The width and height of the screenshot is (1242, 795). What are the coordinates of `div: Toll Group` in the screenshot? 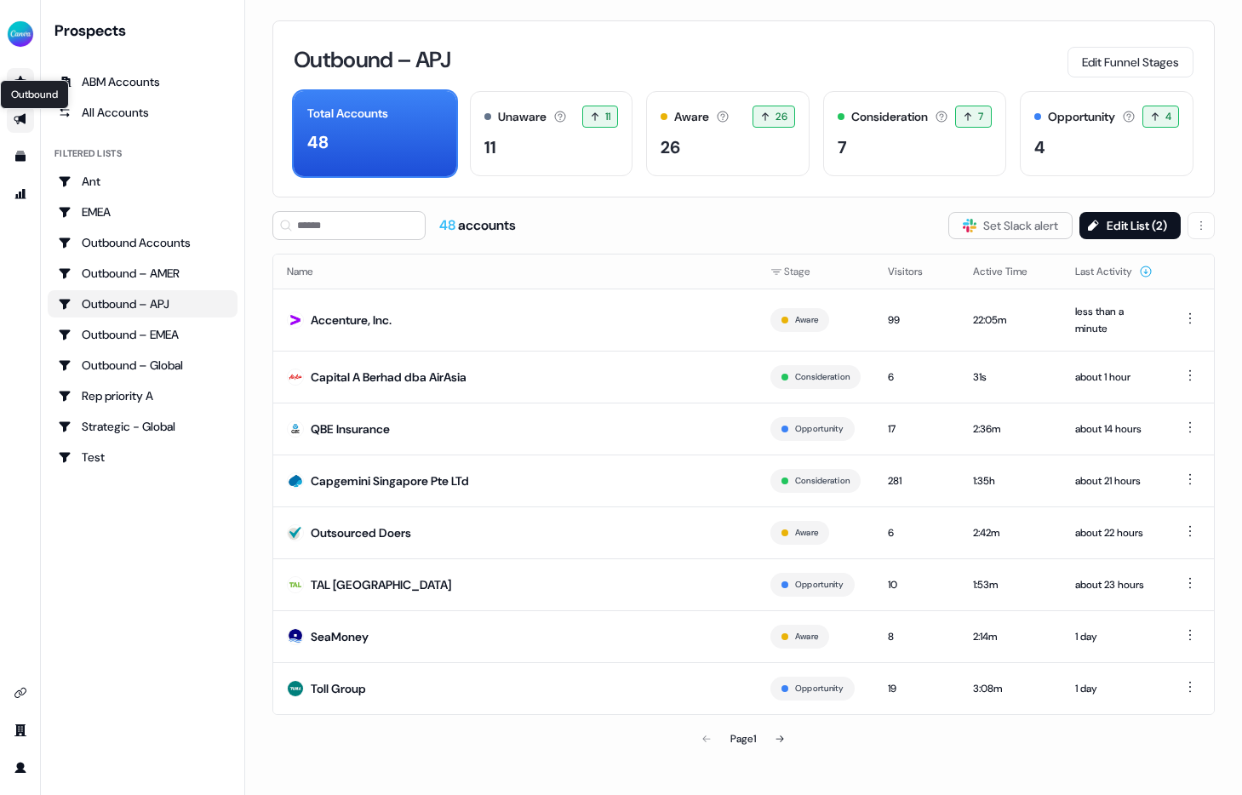 It's located at (338, 689).